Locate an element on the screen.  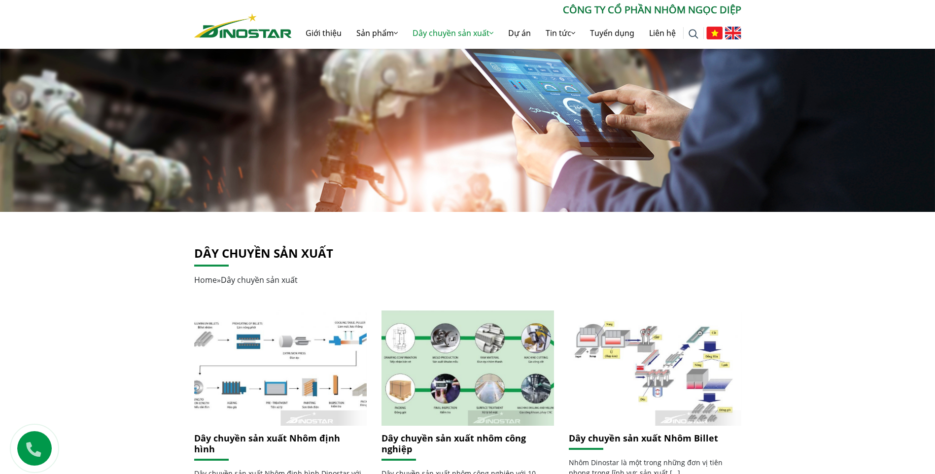
img: Dây chuyền sản xuất Nhôm định hình is located at coordinates (280, 368).